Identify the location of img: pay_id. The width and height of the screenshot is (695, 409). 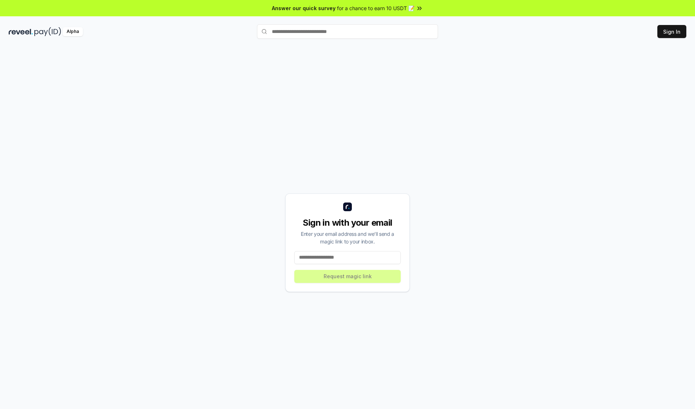
(48, 32).